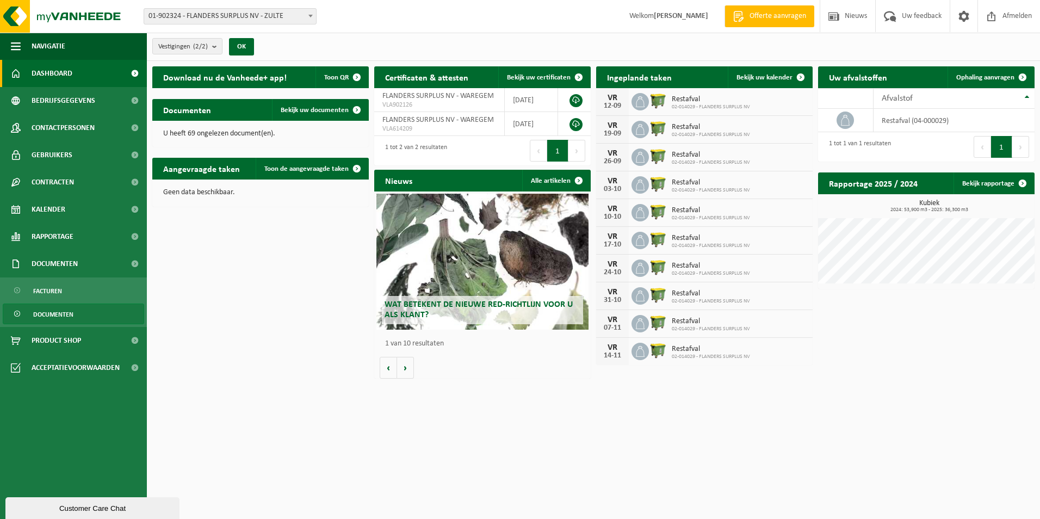 The width and height of the screenshot is (1040, 519). I want to click on span: Bekijk uw documenten, so click(314, 110).